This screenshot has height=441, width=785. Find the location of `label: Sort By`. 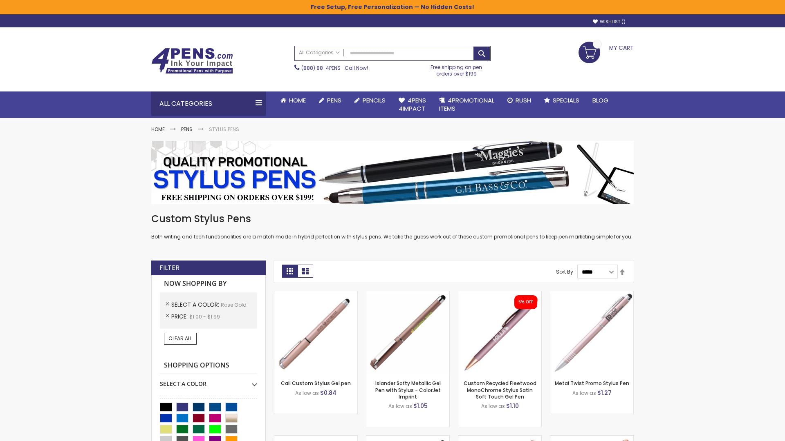

label: Sort By is located at coordinates (565, 272).